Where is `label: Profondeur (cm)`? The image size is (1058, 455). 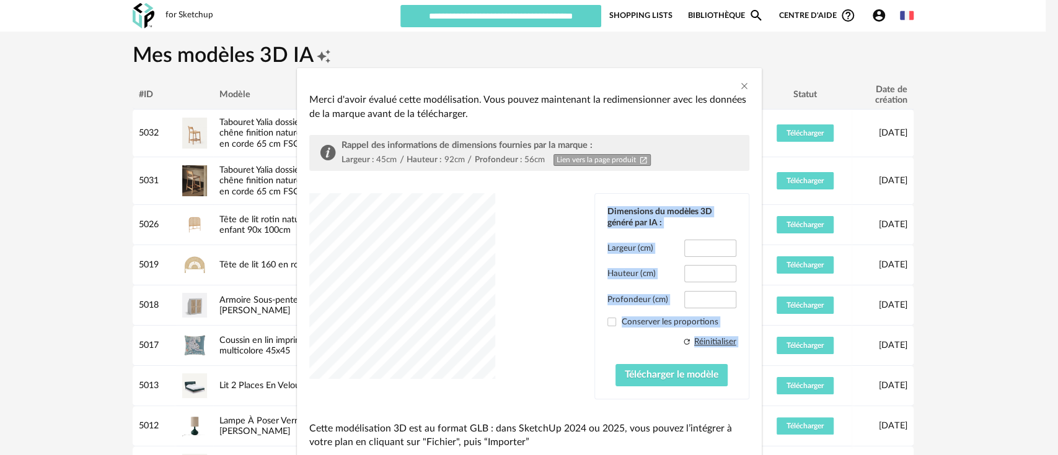
label: Profondeur (cm) is located at coordinates (637, 300).